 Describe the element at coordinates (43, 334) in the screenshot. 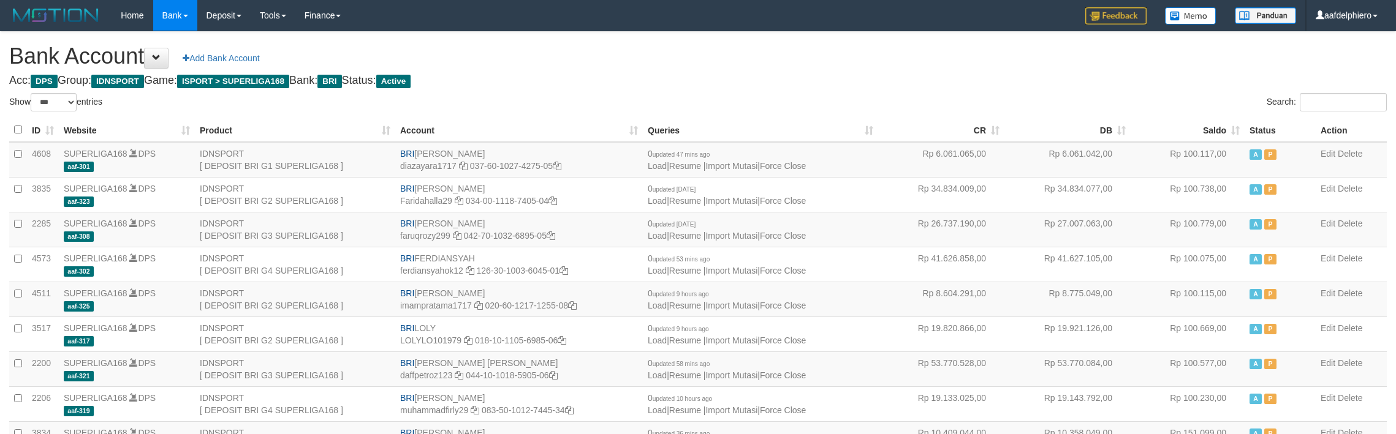

I see `td: 3517` at that location.